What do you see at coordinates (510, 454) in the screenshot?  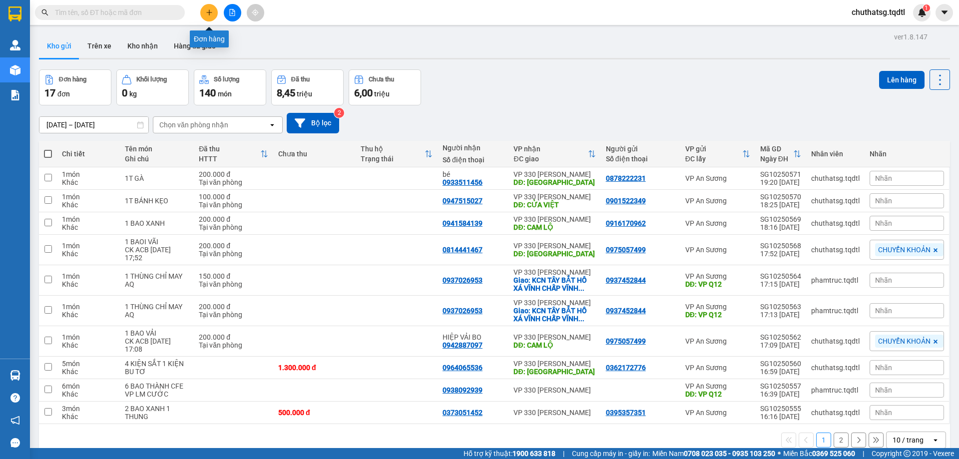 I see `span: Hỗ trợ kỹ thuật:` at bounding box center [510, 454].